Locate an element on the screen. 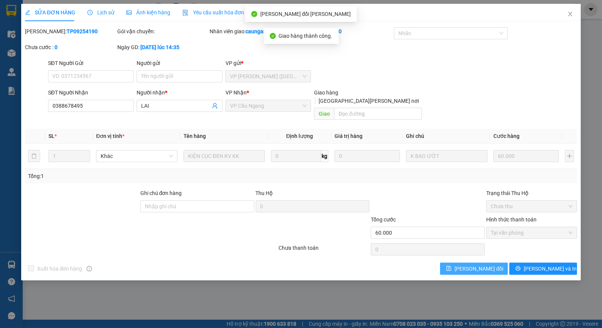  span: 0937366380 - is located at coordinates (35, 44).